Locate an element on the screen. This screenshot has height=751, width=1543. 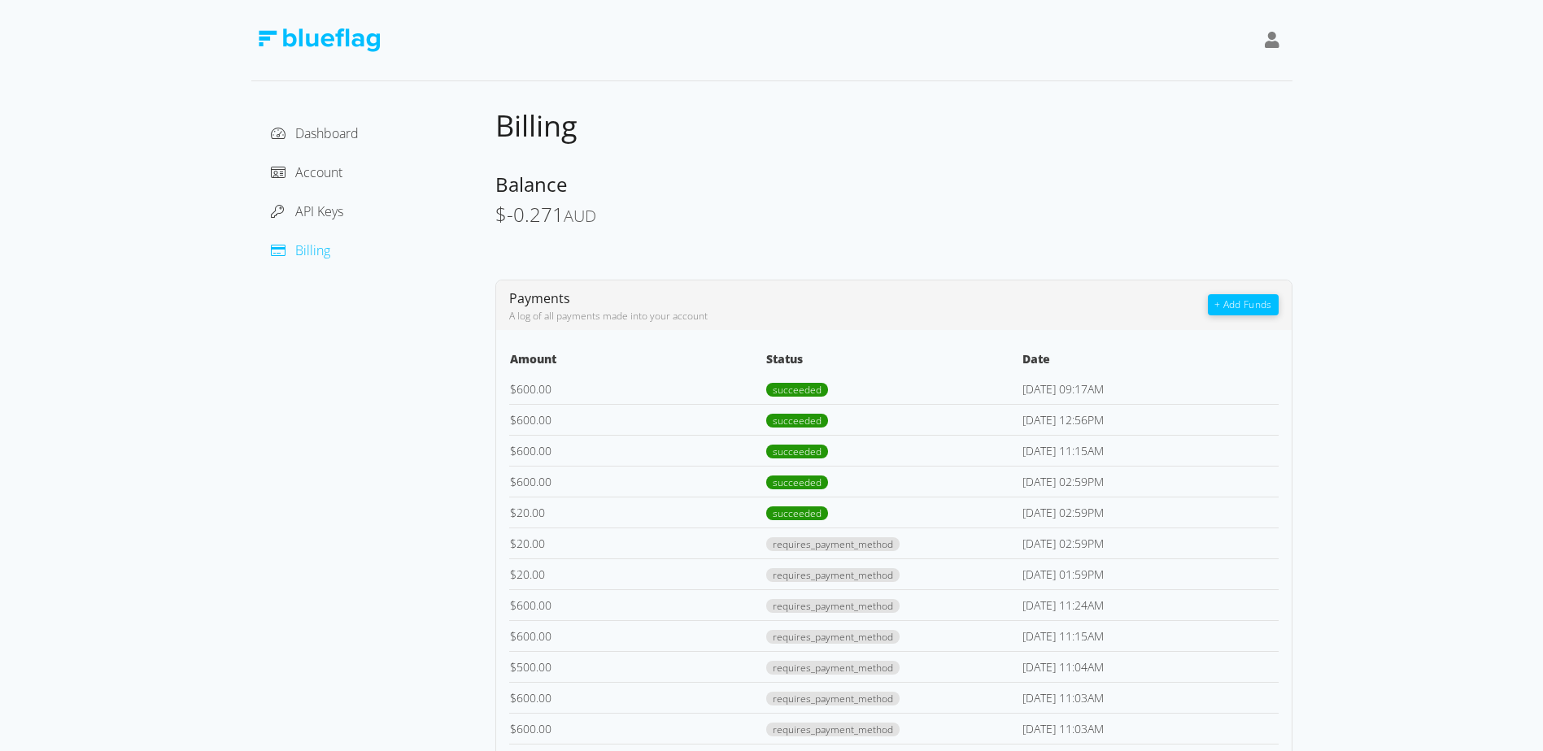
th: Date is located at coordinates (1149, 362).